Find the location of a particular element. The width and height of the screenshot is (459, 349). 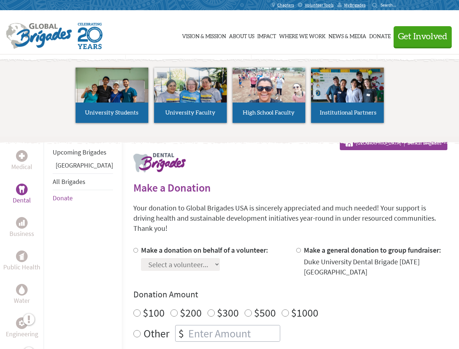

span: Chapters is located at coordinates (286, 5).